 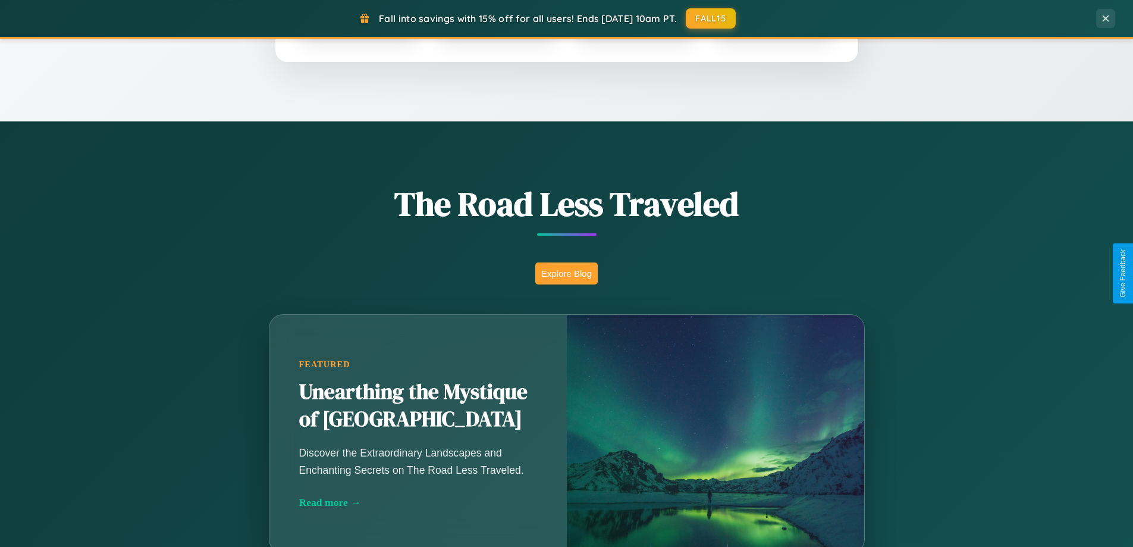 I want to click on button: Explore Blog, so click(x=566, y=273).